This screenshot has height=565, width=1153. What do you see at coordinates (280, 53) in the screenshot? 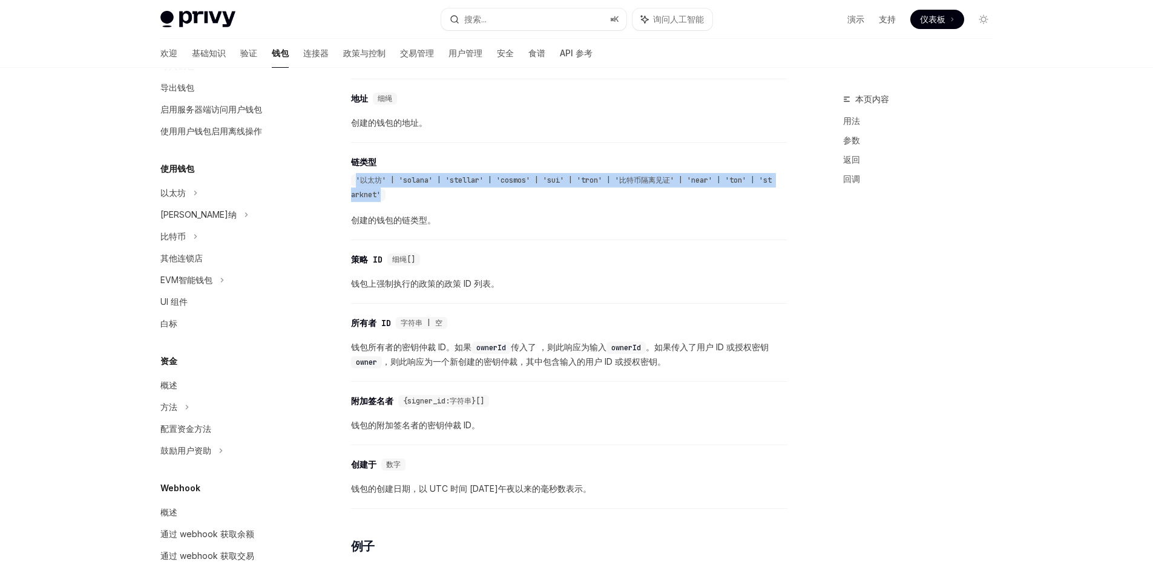
I see `a: 钱包` at bounding box center [280, 53].